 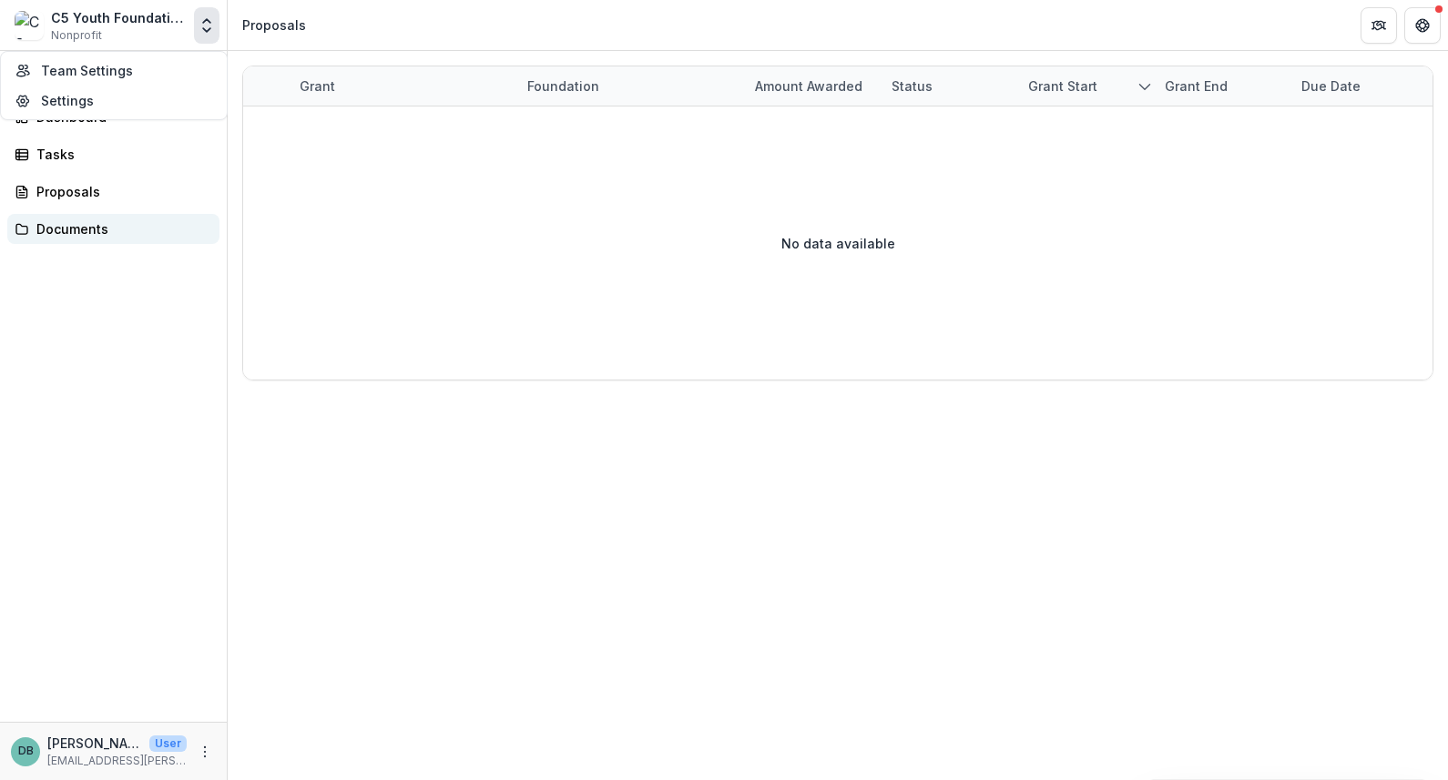 I want to click on p: User, so click(x=168, y=744).